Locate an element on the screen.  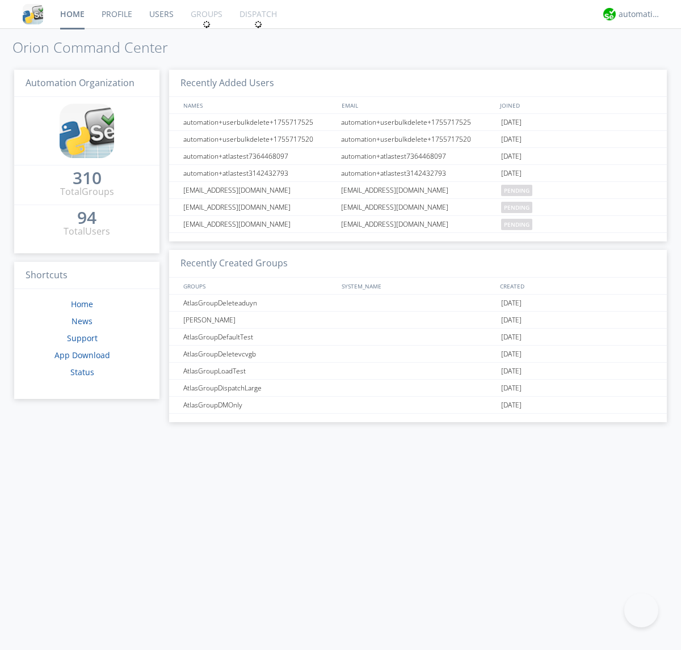
a: 94 is located at coordinates (87, 218).